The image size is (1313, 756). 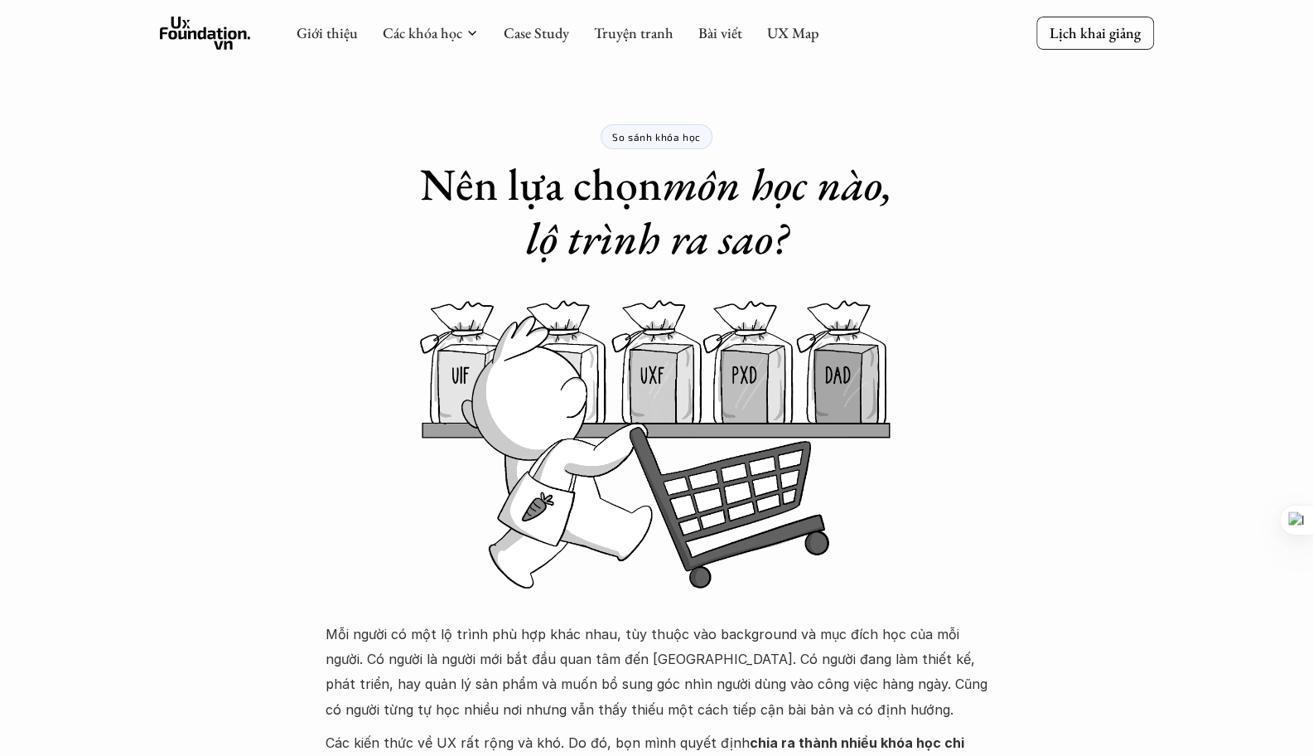 What do you see at coordinates (634, 32) in the screenshot?
I see `a: Truyện tranh` at bounding box center [634, 32].